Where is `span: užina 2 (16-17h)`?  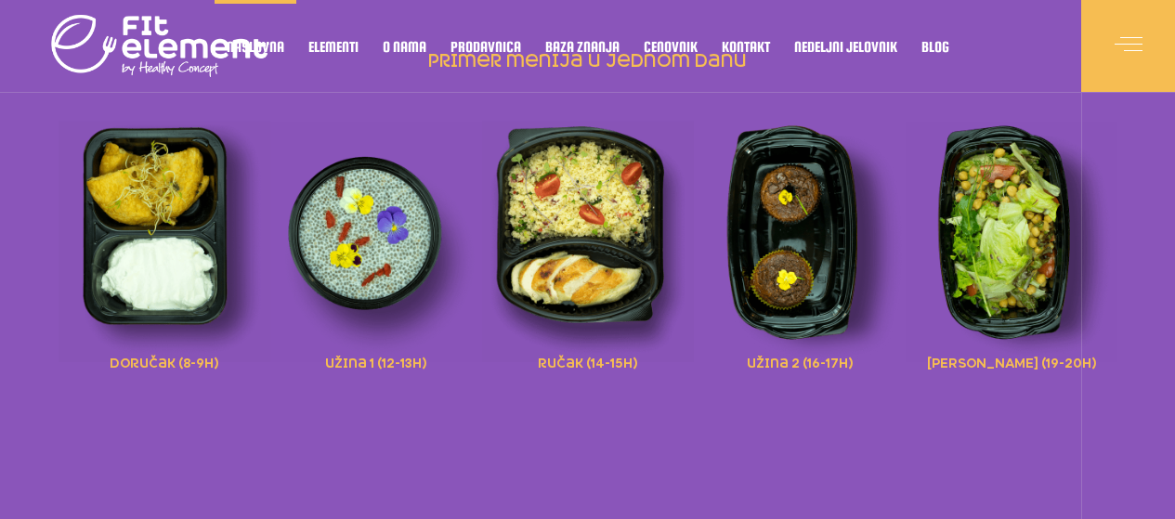
span: užina 2 (16-17h) is located at coordinates (800, 361).